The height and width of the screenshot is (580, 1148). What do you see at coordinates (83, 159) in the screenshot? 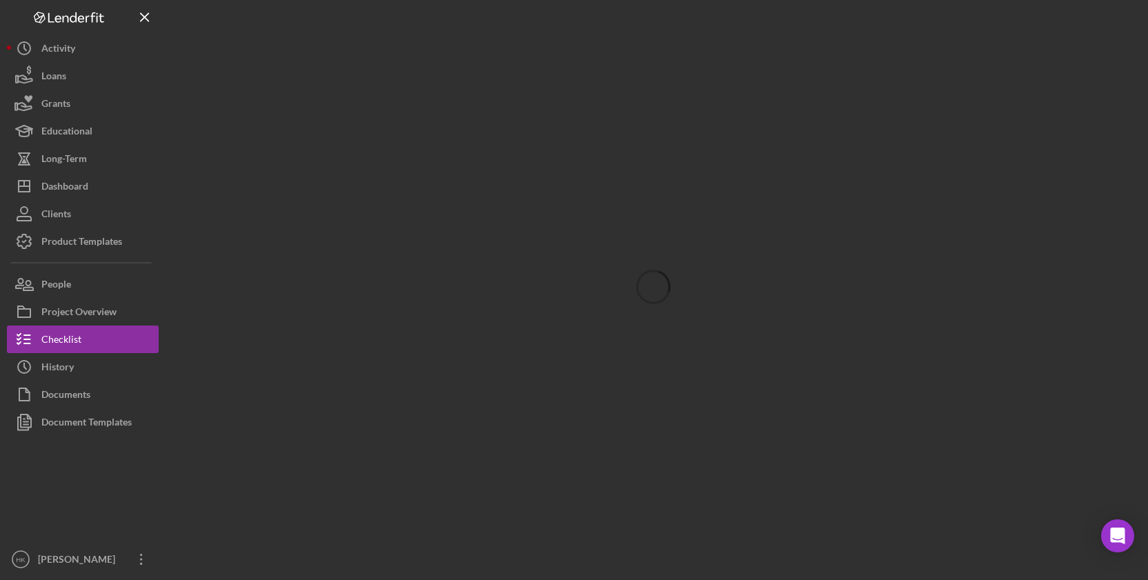
I see `button: Long-Term` at bounding box center [83, 159].